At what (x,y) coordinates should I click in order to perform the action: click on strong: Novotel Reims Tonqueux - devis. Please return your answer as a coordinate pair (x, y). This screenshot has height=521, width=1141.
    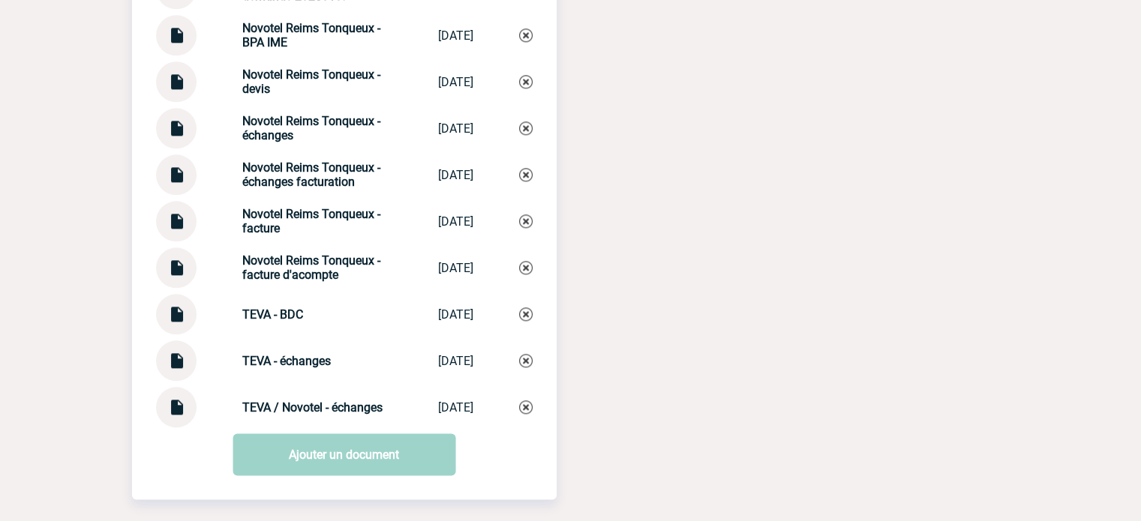
    Looking at the image, I should click on (311, 82).